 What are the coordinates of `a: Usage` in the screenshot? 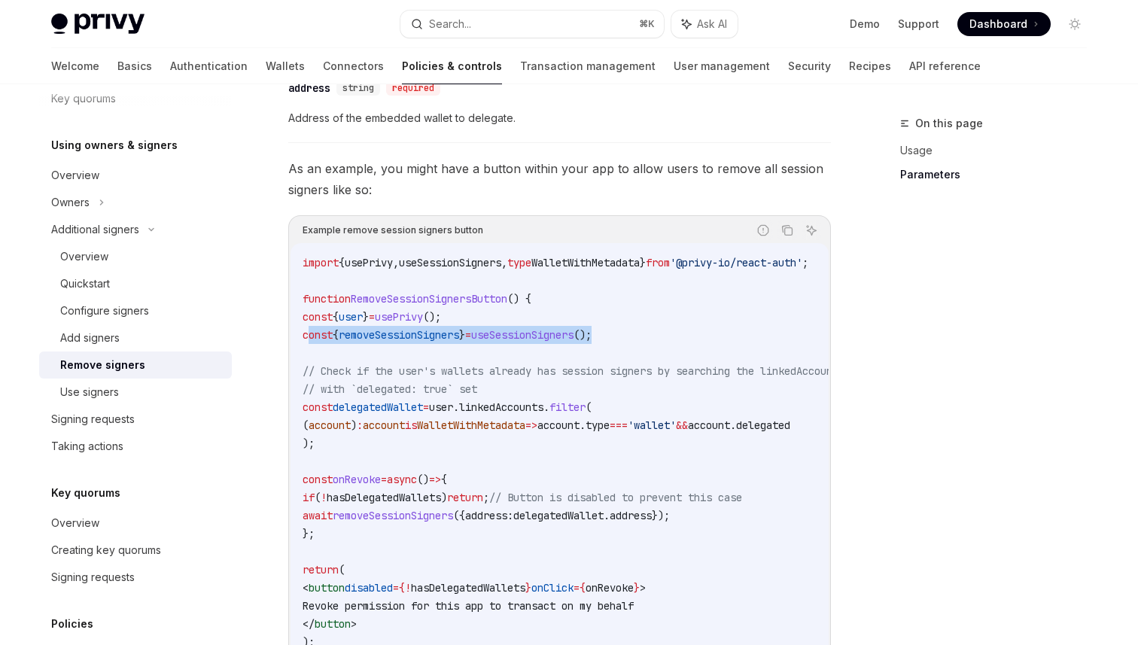 It's located at (1000, 151).